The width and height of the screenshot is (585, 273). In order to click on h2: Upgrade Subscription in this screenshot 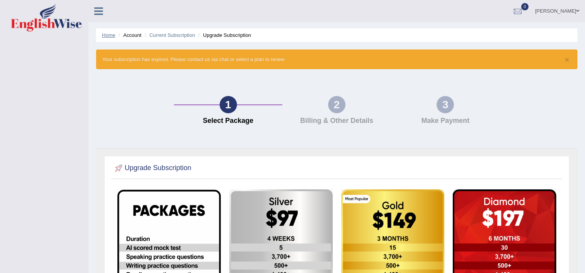, I will do `click(152, 168)`.